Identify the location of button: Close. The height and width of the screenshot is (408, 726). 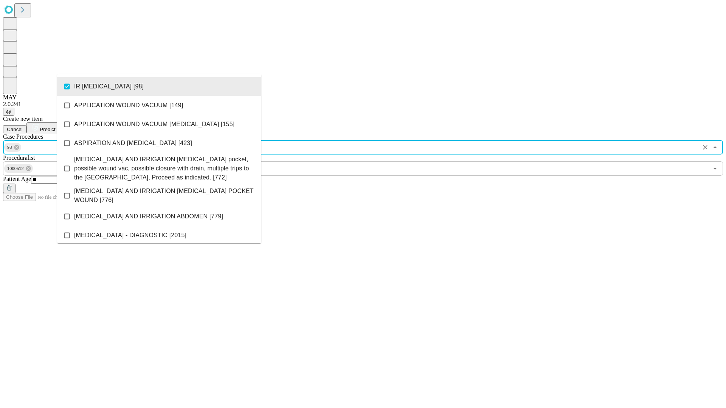
(715, 147).